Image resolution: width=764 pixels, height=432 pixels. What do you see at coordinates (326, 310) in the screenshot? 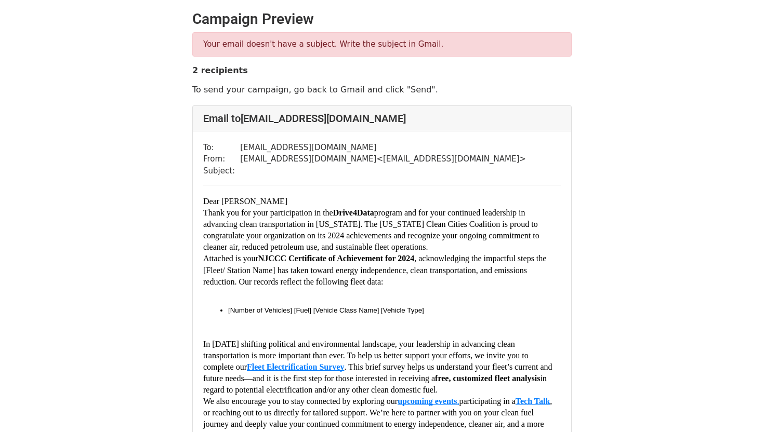
I see `span: [Number of Vehicles] [Fuel] [Vehicle Class Name] [Vehicle Type]` at bounding box center [326, 310].